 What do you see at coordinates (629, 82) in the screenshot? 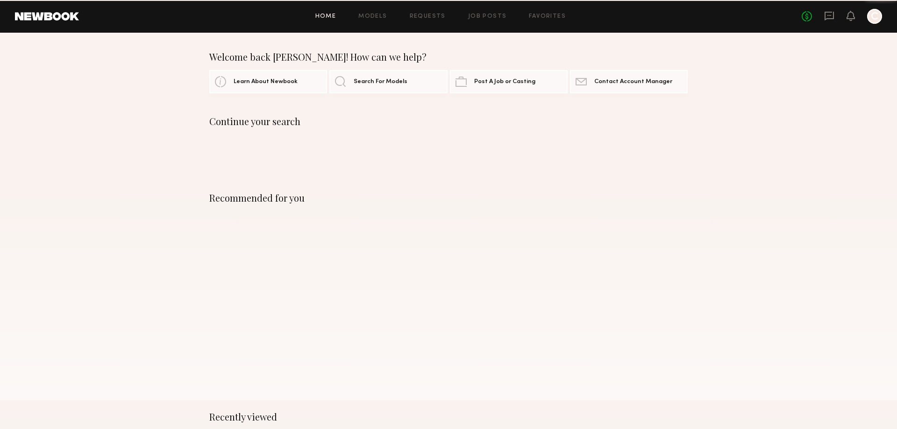
I see `a: Contact Account Manager` at bounding box center [629, 82].